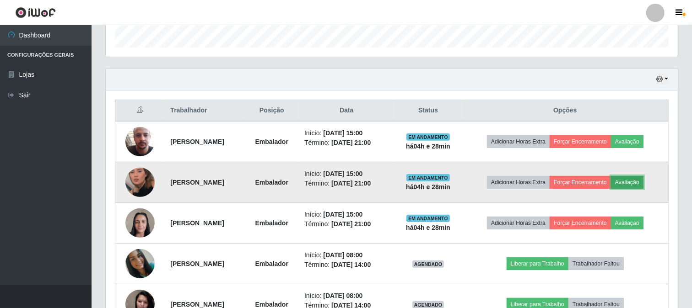 The image size is (692, 308). What do you see at coordinates (140, 223) in the screenshot?
I see `img: 1738436502768.jpeg` at bounding box center [140, 223].